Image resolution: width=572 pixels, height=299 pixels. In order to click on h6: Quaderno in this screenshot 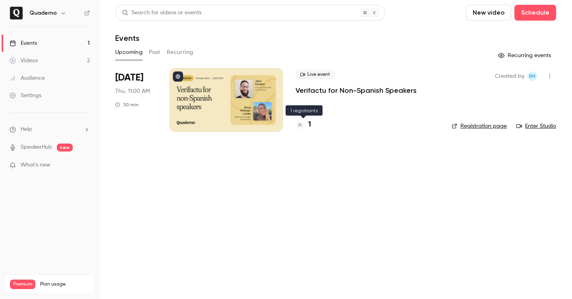, I will do `click(43, 13)`.